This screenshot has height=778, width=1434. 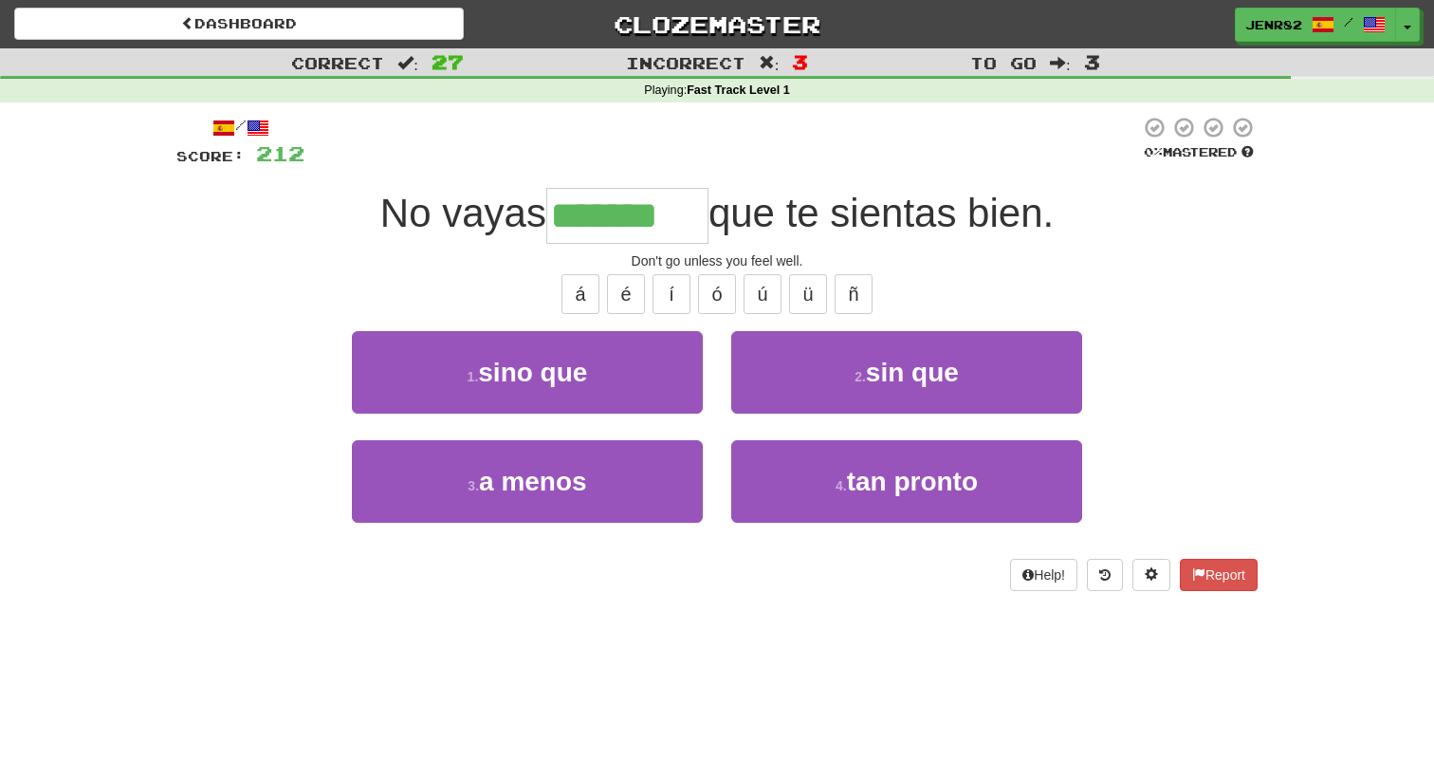 I want to click on div: Mastered, so click(x=1199, y=153).